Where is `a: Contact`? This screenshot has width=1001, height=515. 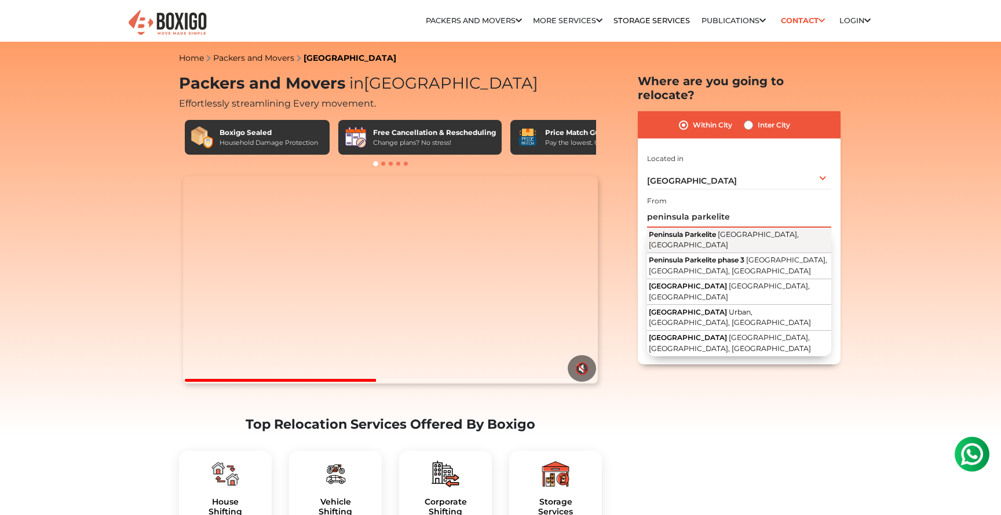 a: Contact is located at coordinates (802, 20).